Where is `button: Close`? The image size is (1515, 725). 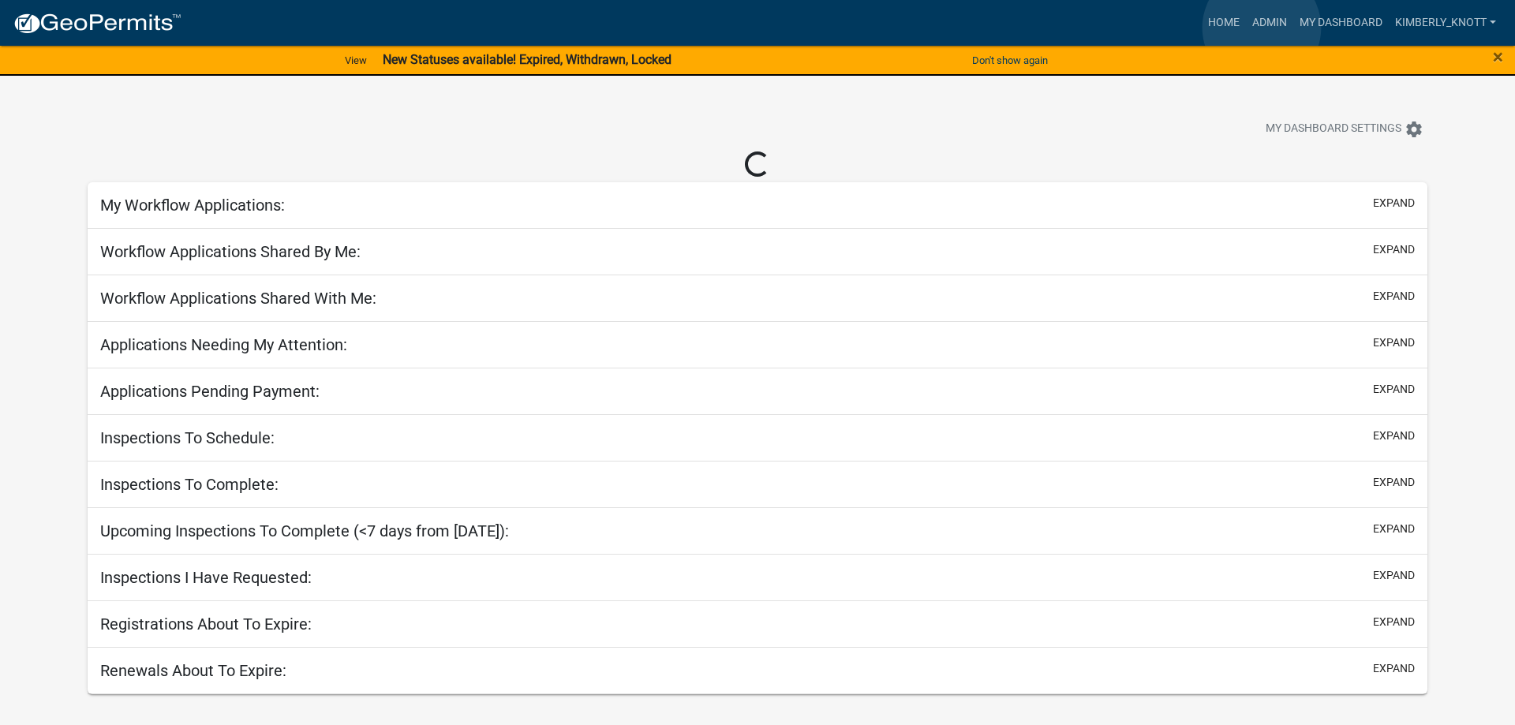 button: Close is located at coordinates (1498, 57).